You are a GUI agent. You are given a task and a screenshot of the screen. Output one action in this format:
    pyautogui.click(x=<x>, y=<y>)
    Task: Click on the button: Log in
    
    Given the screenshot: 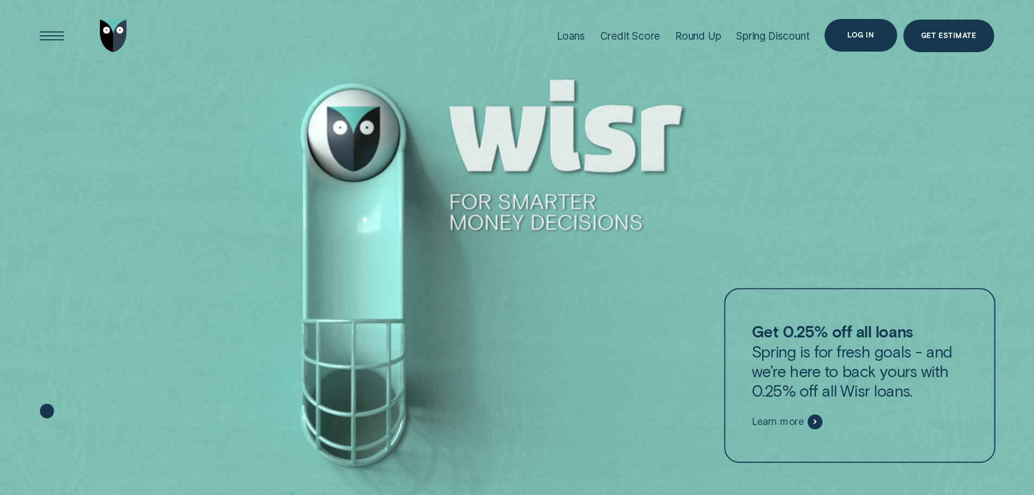 What is the action you would take?
    pyautogui.click(x=860, y=35)
    